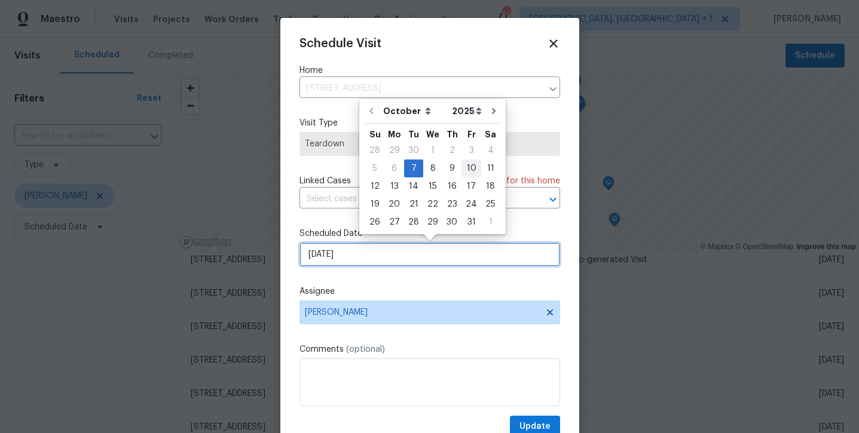 The height and width of the screenshot is (433, 859). Describe the element at coordinates (430, 255) in the screenshot. I see `input: M/D/YYYY` at that location.